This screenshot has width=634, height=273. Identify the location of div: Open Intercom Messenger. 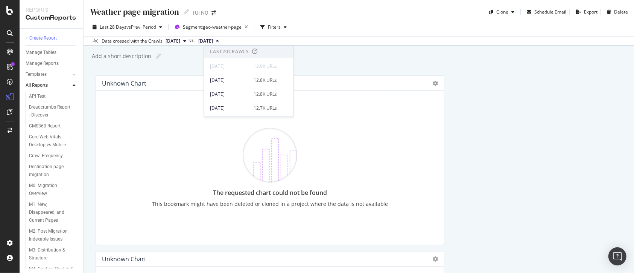
(618, 256).